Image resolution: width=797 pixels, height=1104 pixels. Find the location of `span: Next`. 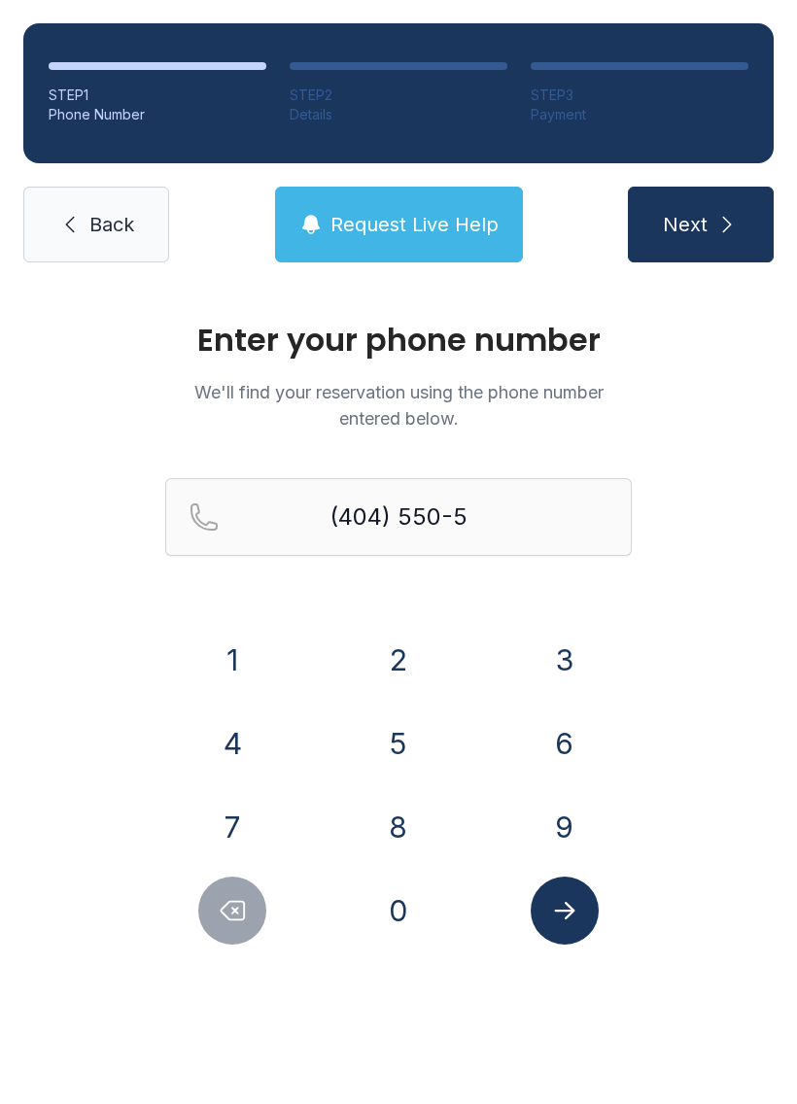

span: Next is located at coordinates (685, 224).